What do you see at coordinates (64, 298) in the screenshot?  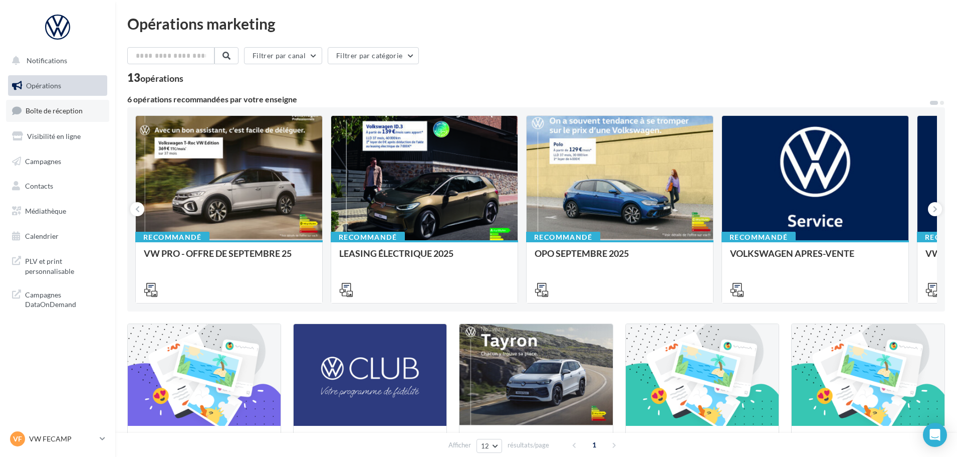 I see `span: Campagnes DataOnDemand` at bounding box center [64, 298].